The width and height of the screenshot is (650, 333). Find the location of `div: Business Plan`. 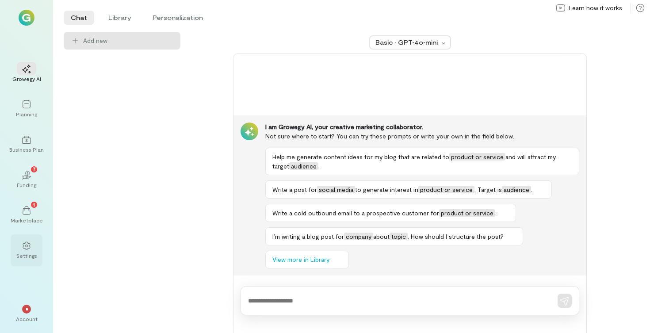

div: Business Plan is located at coordinates (27, 149).